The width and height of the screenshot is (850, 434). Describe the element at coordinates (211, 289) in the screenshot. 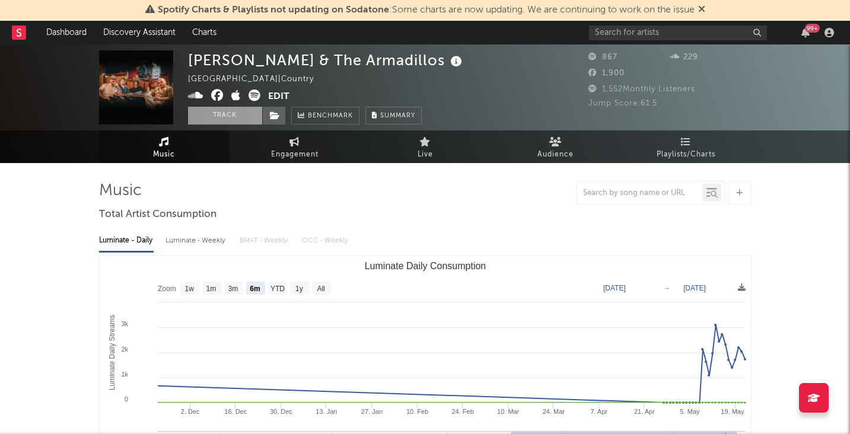

I see `text: 1m` at that location.